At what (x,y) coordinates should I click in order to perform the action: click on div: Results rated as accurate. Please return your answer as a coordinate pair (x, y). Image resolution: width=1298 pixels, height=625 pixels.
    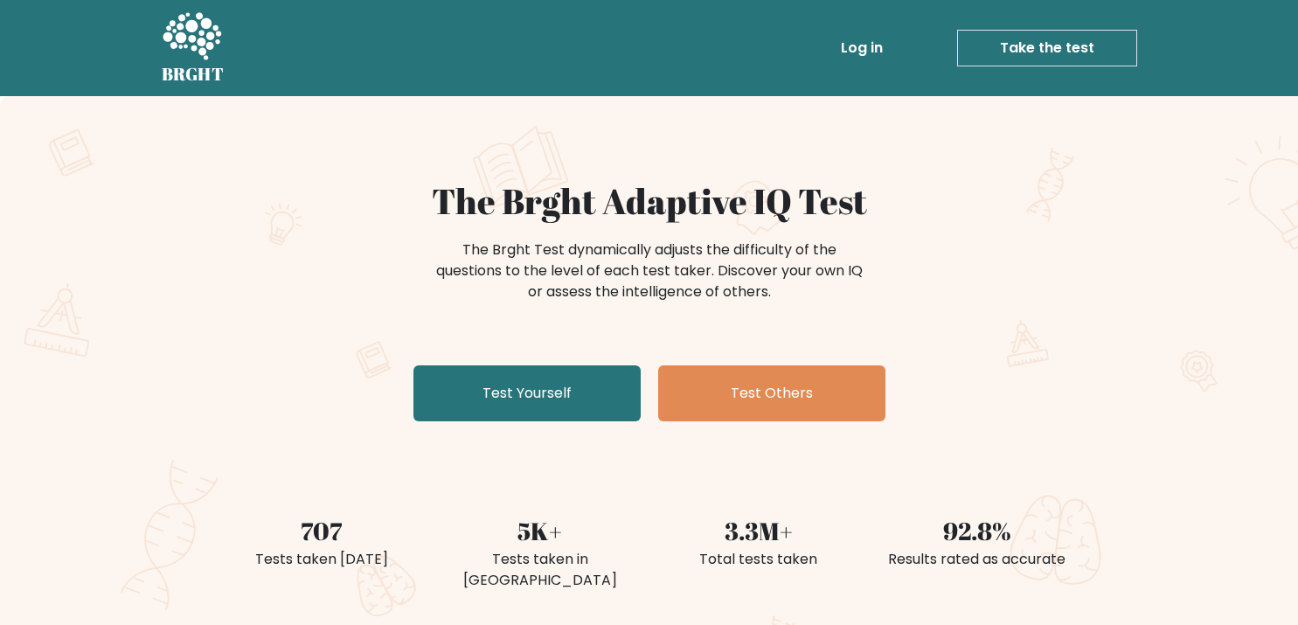
    Looking at the image, I should click on (978, 560).